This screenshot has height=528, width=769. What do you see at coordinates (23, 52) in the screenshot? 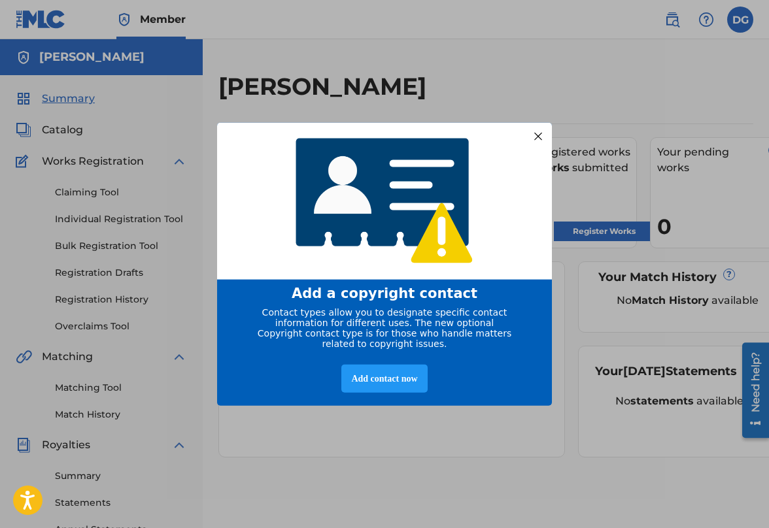
I see `div: Open Resource Center` at bounding box center [23, 52].